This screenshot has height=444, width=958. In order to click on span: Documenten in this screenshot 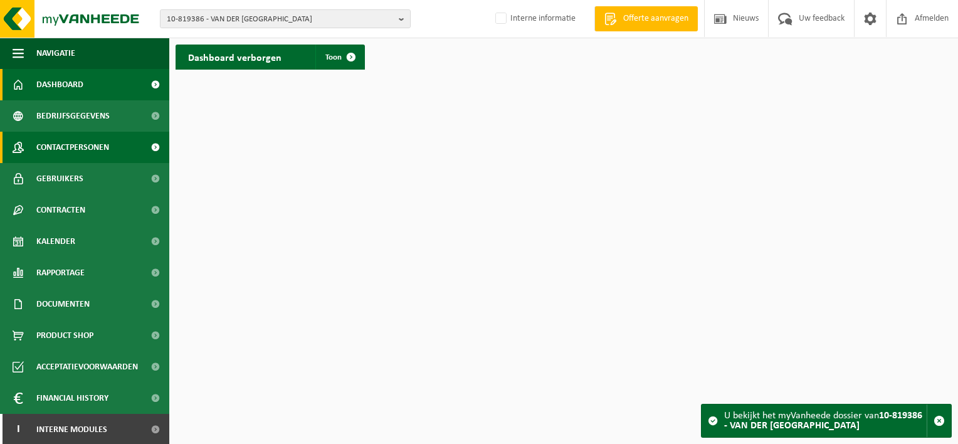, I will do `click(63, 304)`.